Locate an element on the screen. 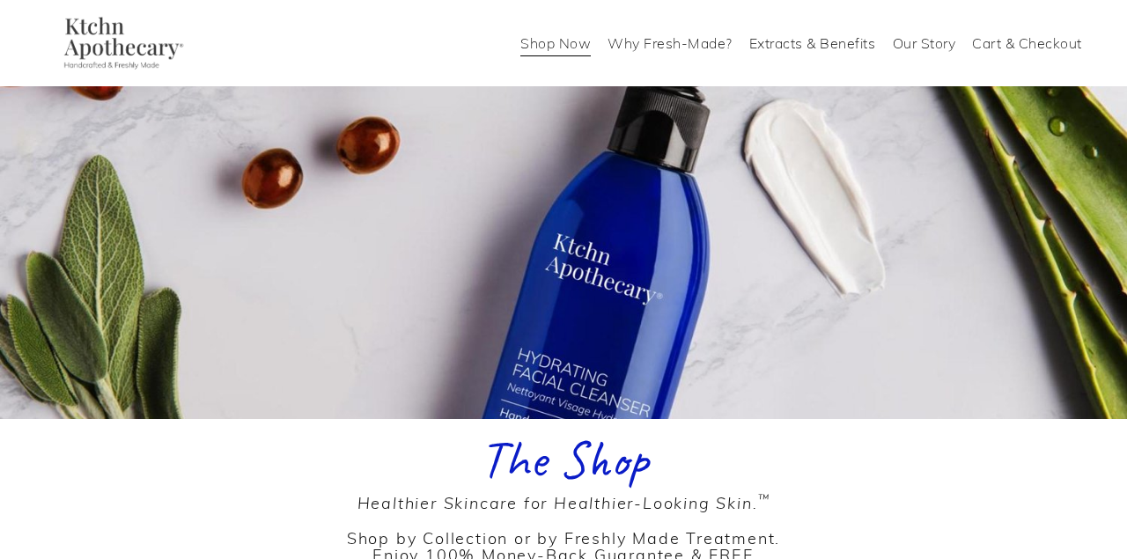 This screenshot has width=1127, height=559. a: Shop Now is located at coordinates (556, 43).